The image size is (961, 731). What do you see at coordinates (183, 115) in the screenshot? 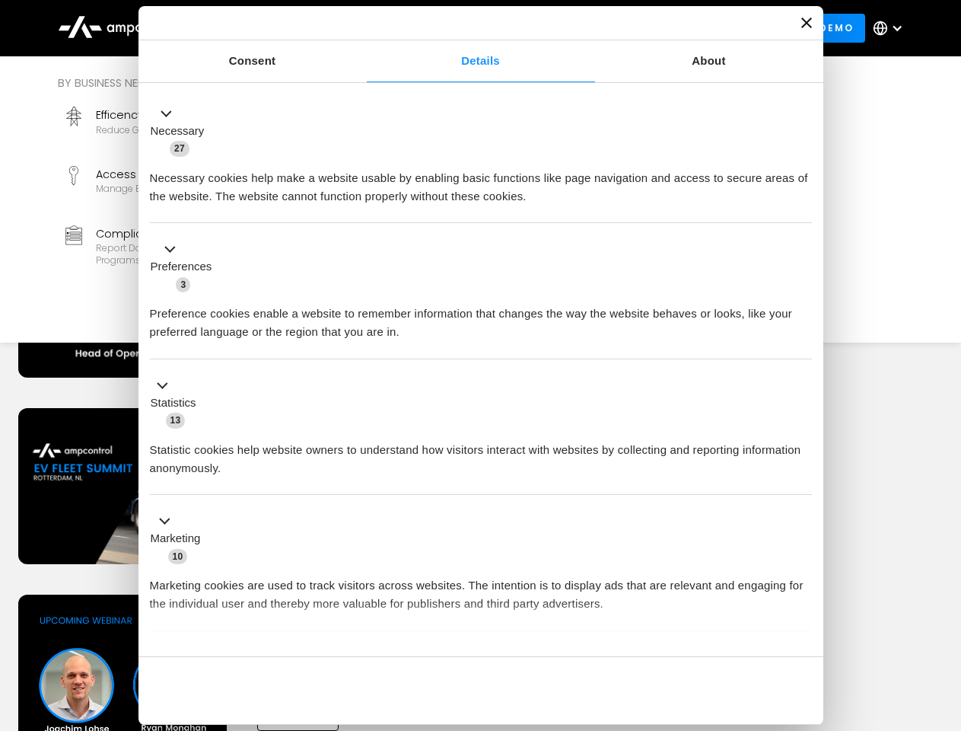
I see `div: Efficency` at bounding box center [183, 115].